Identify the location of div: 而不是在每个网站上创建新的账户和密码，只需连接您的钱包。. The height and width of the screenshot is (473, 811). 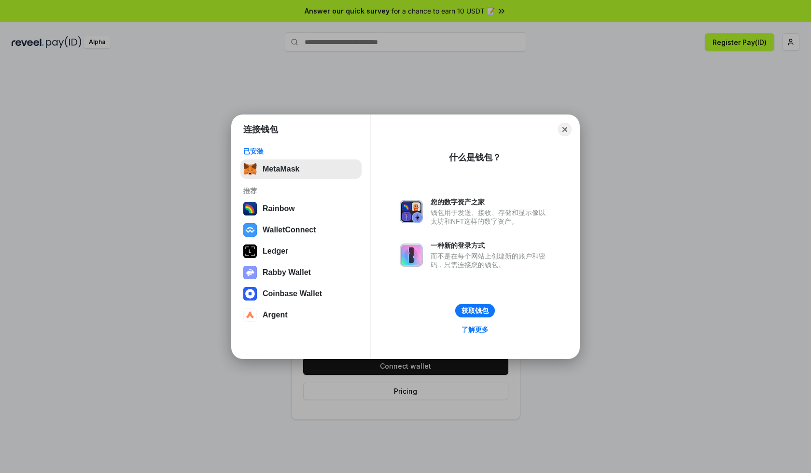
(490, 260).